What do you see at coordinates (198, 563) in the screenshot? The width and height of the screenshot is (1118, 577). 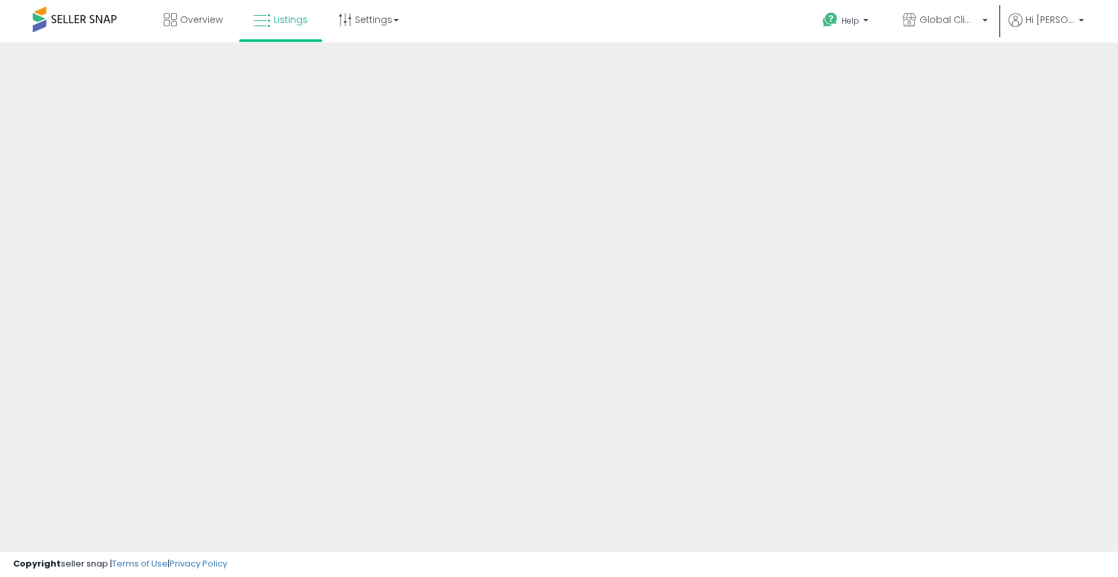 I see `a: Privacy Policy` at bounding box center [198, 563].